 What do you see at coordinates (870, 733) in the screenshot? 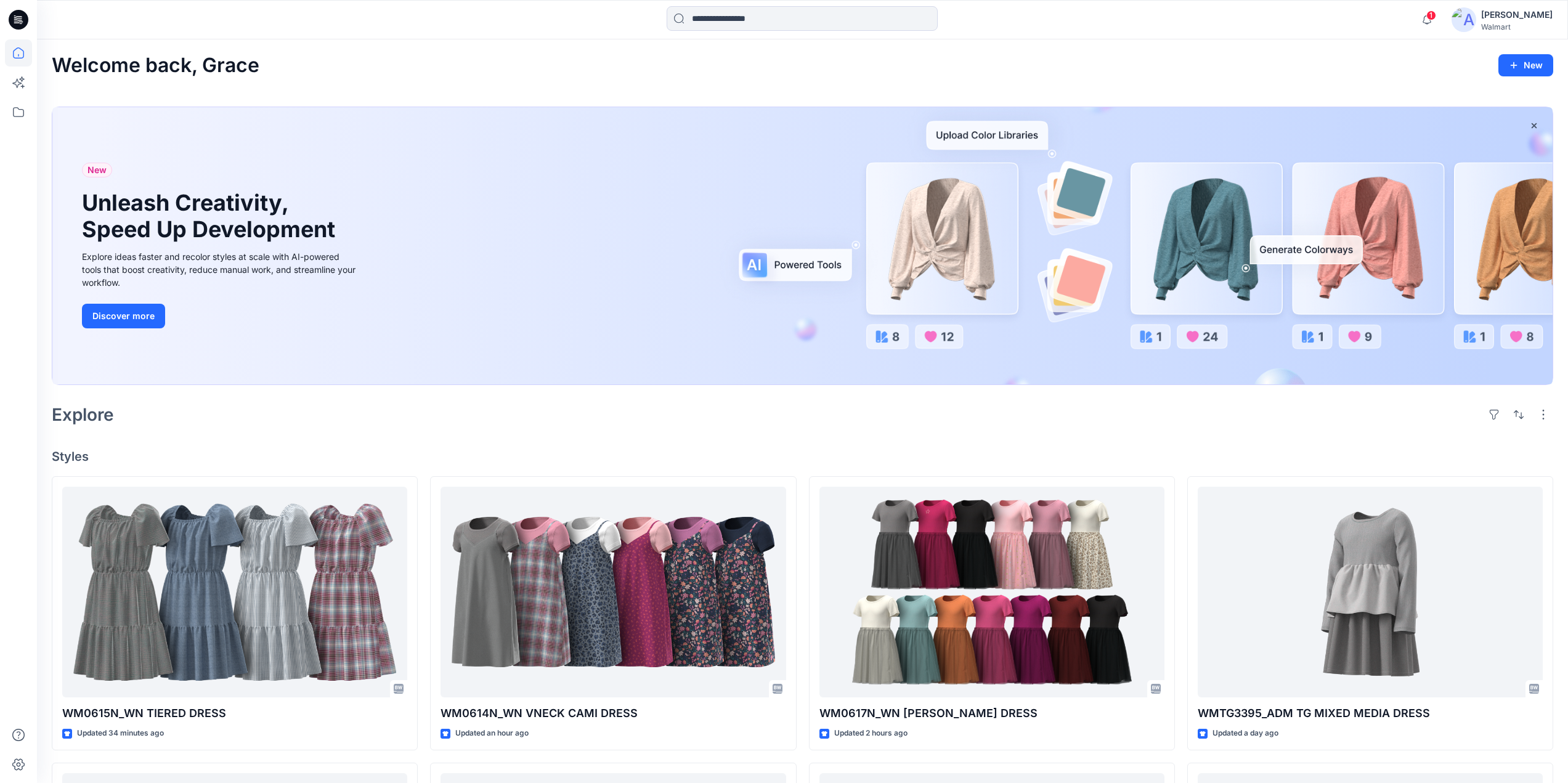
I see `p: Updated 2 hours ago` at bounding box center [870, 733].